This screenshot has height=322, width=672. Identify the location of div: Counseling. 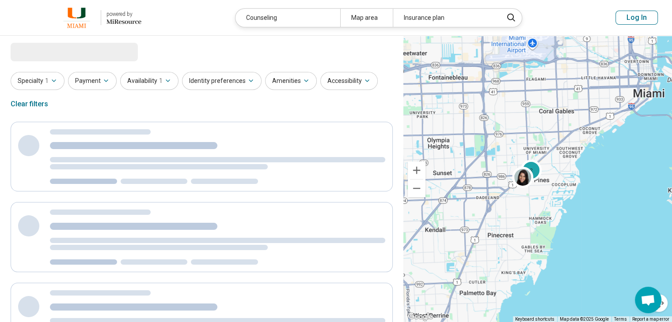
(288, 18).